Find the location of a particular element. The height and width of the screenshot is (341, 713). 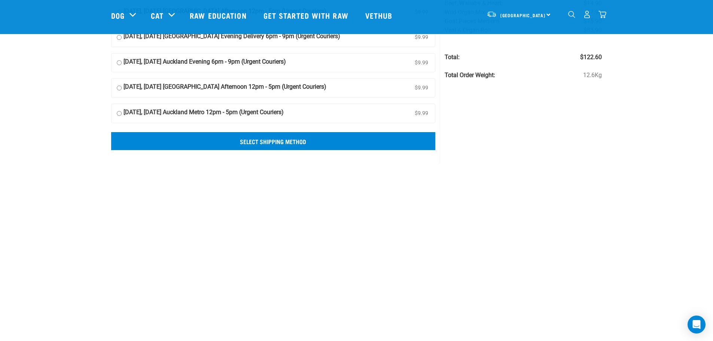

img: home-icon@2x.png is located at coordinates (602, 14).